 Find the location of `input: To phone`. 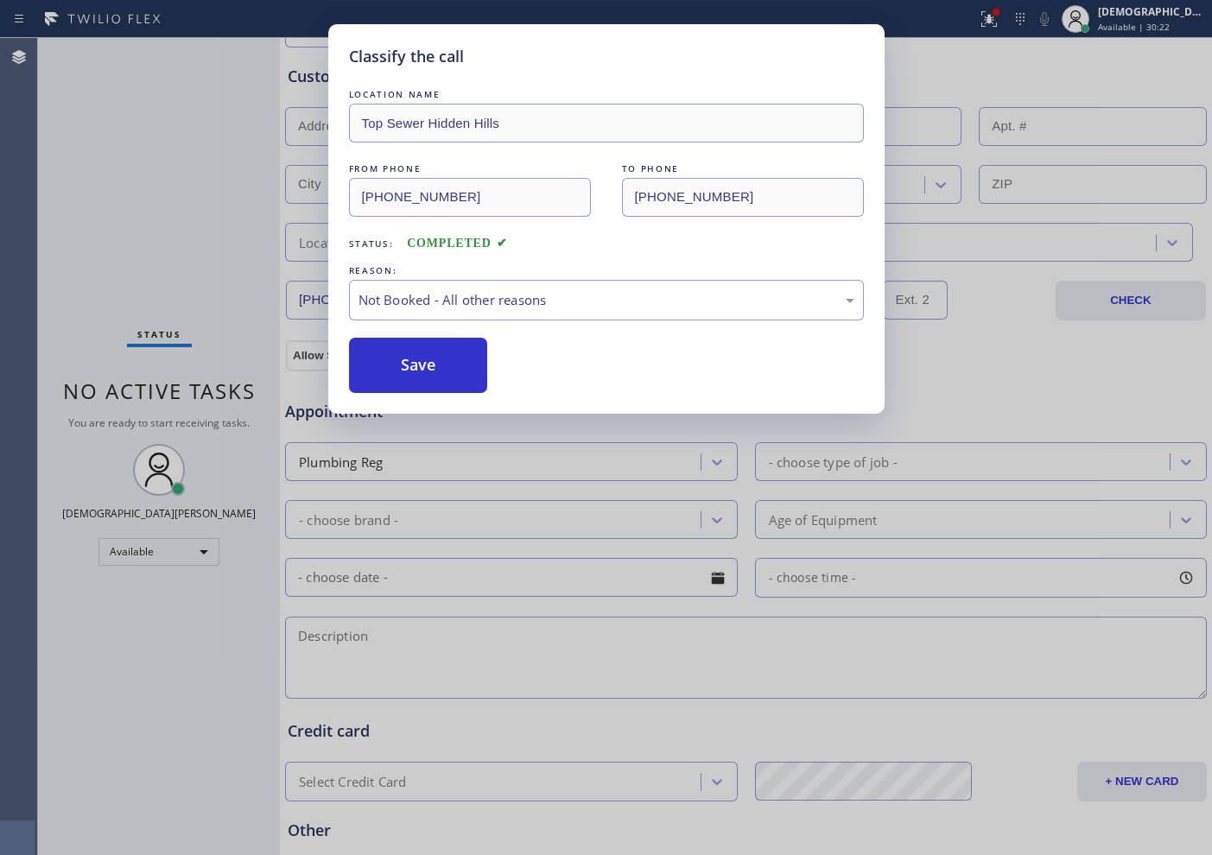

input: To phone is located at coordinates (743, 197).